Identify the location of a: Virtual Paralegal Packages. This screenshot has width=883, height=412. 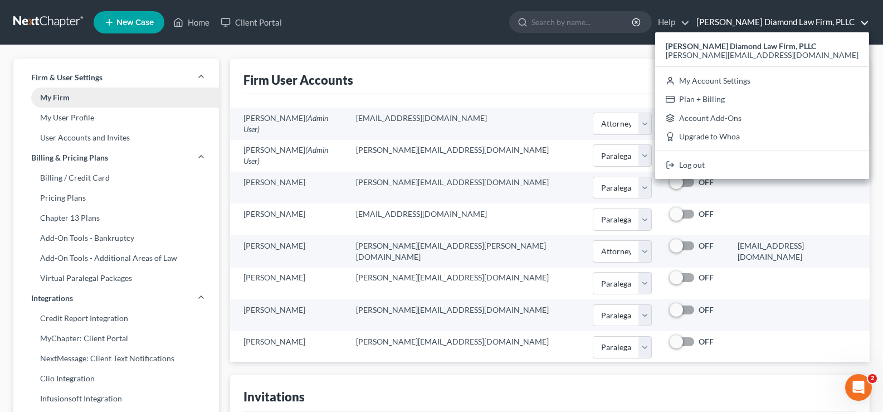
(116, 278).